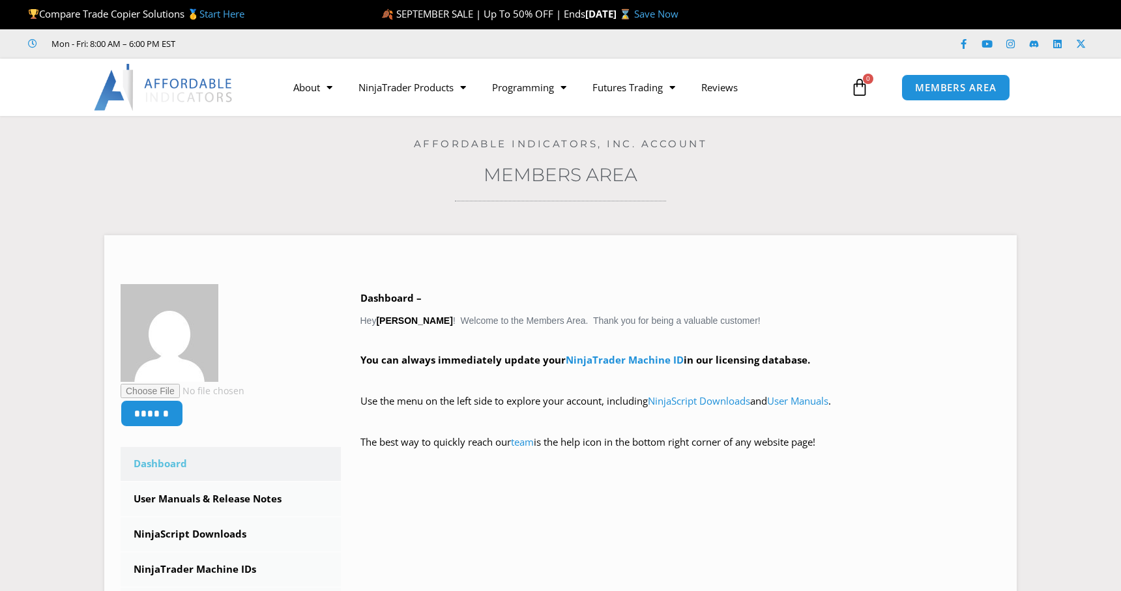 The height and width of the screenshot is (591, 1121). I want to click on span: Compare Trade Copier Solutions 🥇, so click(136, 14).